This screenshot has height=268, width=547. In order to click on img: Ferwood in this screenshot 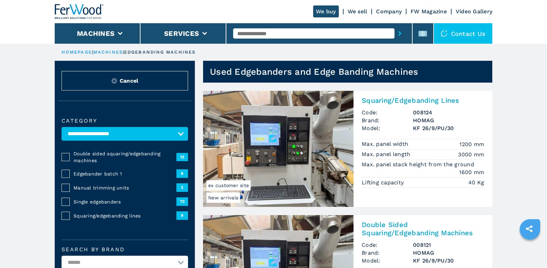, I will do `click(79, 12)`.